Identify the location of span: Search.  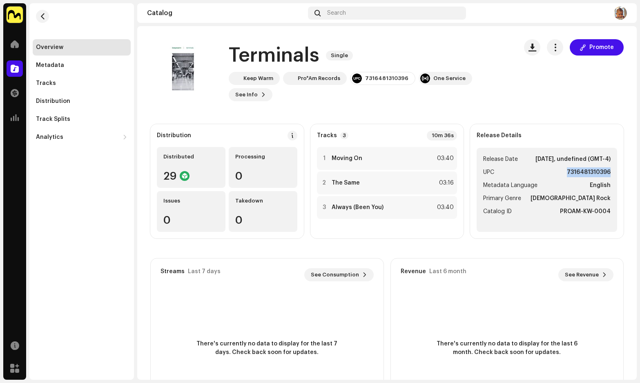
(336, 13).